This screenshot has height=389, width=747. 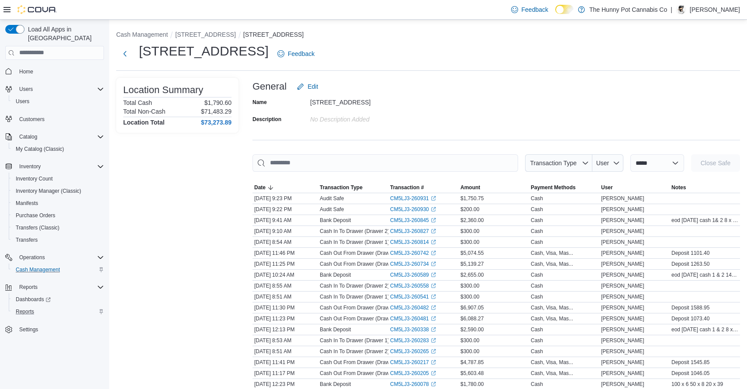 What do you see at coordinates (28, 329) in the screenshot?
I see `span: Settings` at bounding box center [28, 329].